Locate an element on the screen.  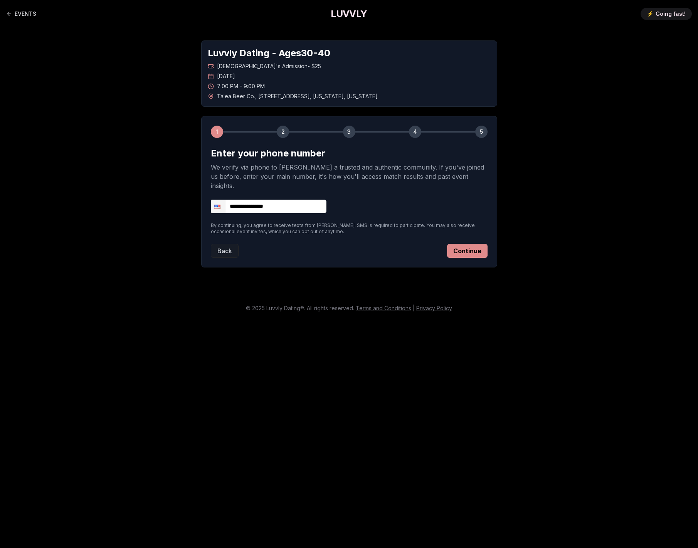
a: Privacy Policy is located at coordinates (434, 308).